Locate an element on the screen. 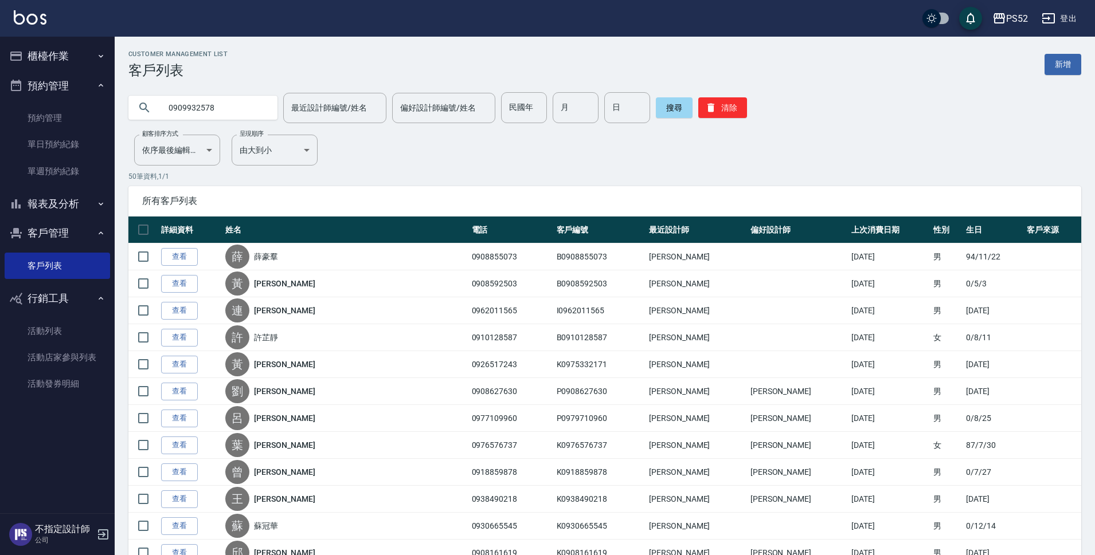  th: 最近設計師 is located at coordinates (696, 230).